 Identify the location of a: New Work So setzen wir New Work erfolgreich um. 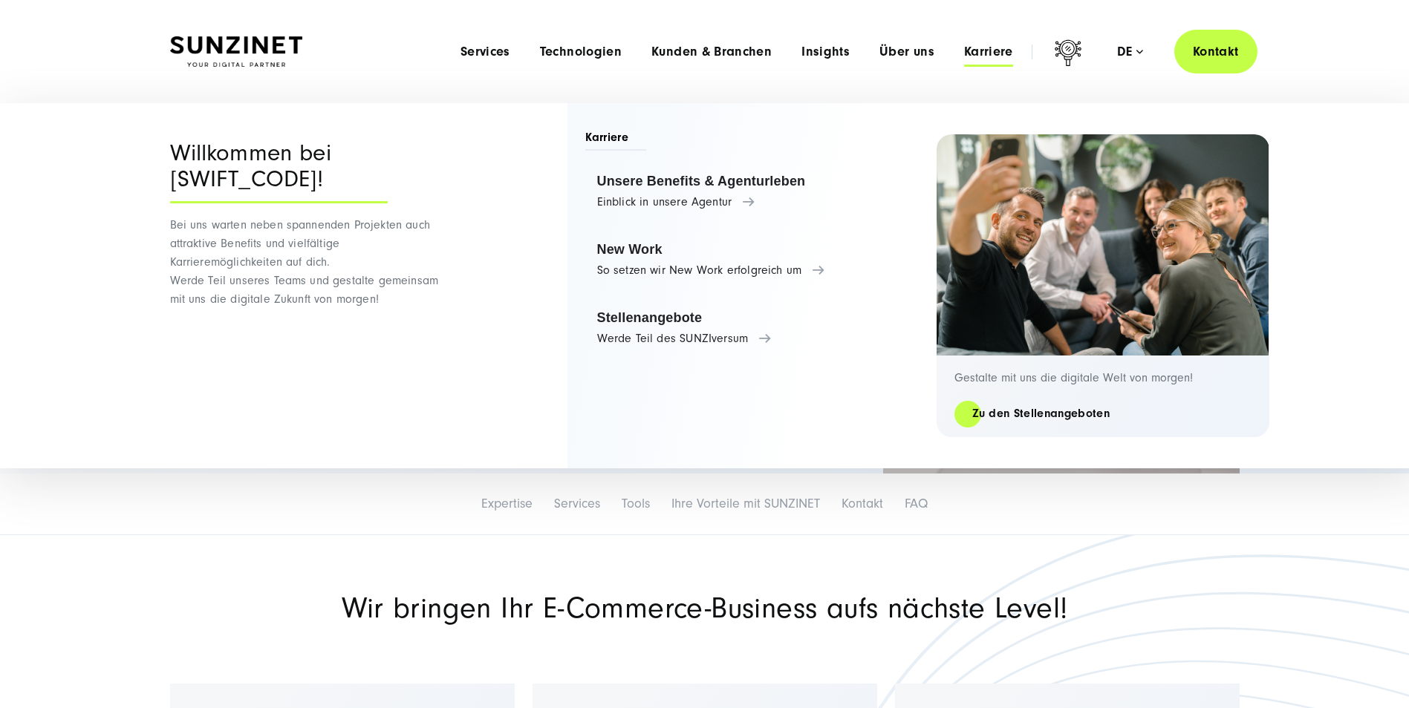
(743, 260).